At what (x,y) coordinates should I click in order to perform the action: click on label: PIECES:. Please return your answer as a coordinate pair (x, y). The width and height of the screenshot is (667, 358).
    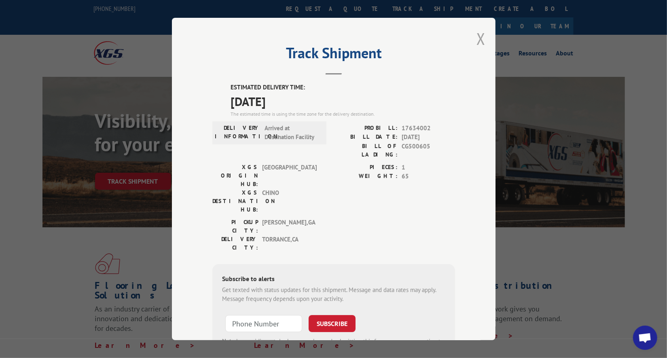
    Looking at the image, I should click on (365, 167).